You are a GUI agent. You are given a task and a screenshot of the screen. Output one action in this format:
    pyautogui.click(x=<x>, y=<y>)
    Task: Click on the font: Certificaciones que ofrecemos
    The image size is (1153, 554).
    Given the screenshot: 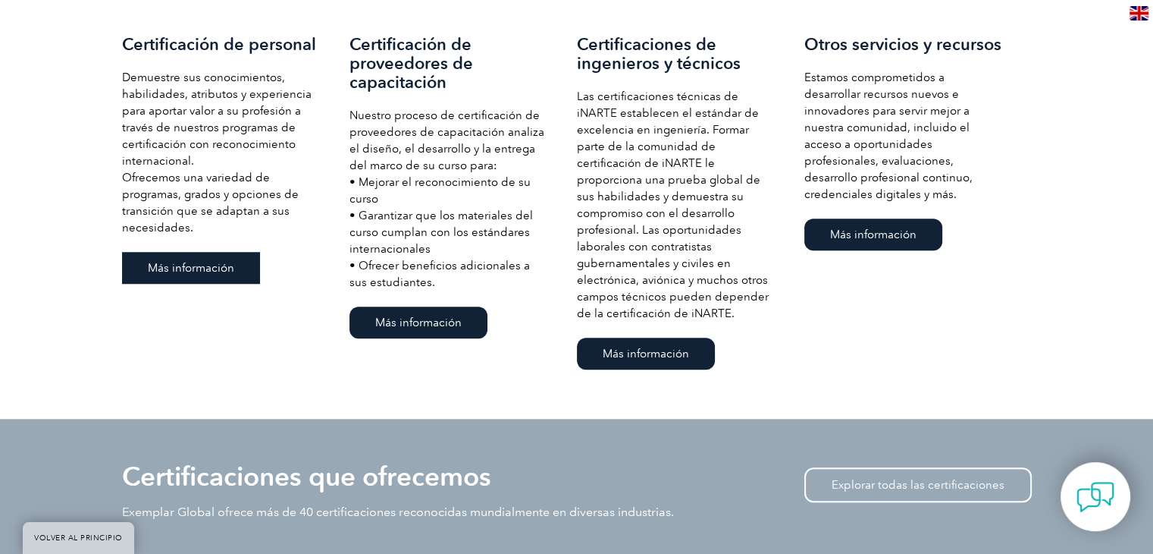 What is the action you would take?
    pyautogui.click(x=306, y=476)
    